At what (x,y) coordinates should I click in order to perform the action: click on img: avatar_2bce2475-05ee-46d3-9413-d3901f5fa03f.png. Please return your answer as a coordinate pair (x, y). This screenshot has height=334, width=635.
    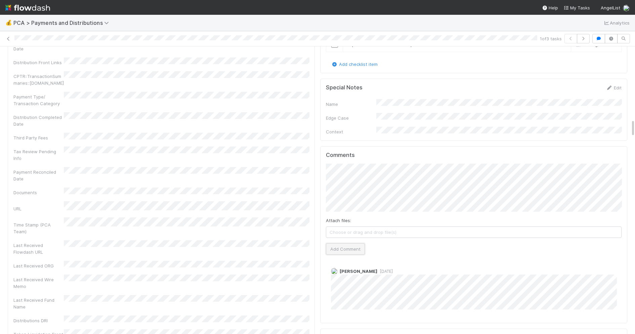
    Looking at the image, I should click on (626, 8).